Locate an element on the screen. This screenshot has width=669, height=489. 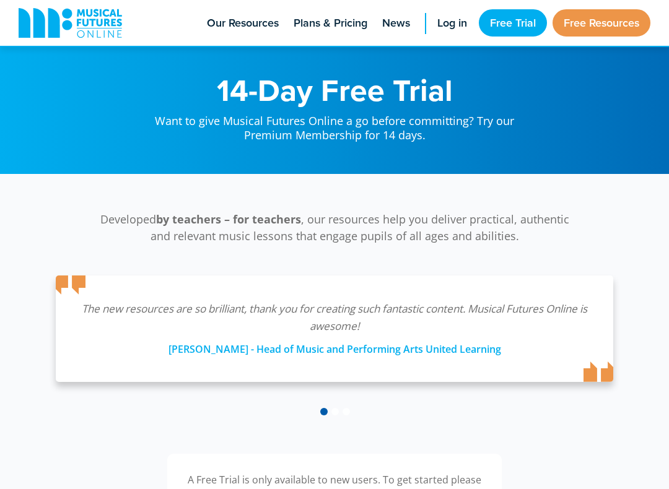
span: Plans & Pricing is located at coordinates (330, 23).